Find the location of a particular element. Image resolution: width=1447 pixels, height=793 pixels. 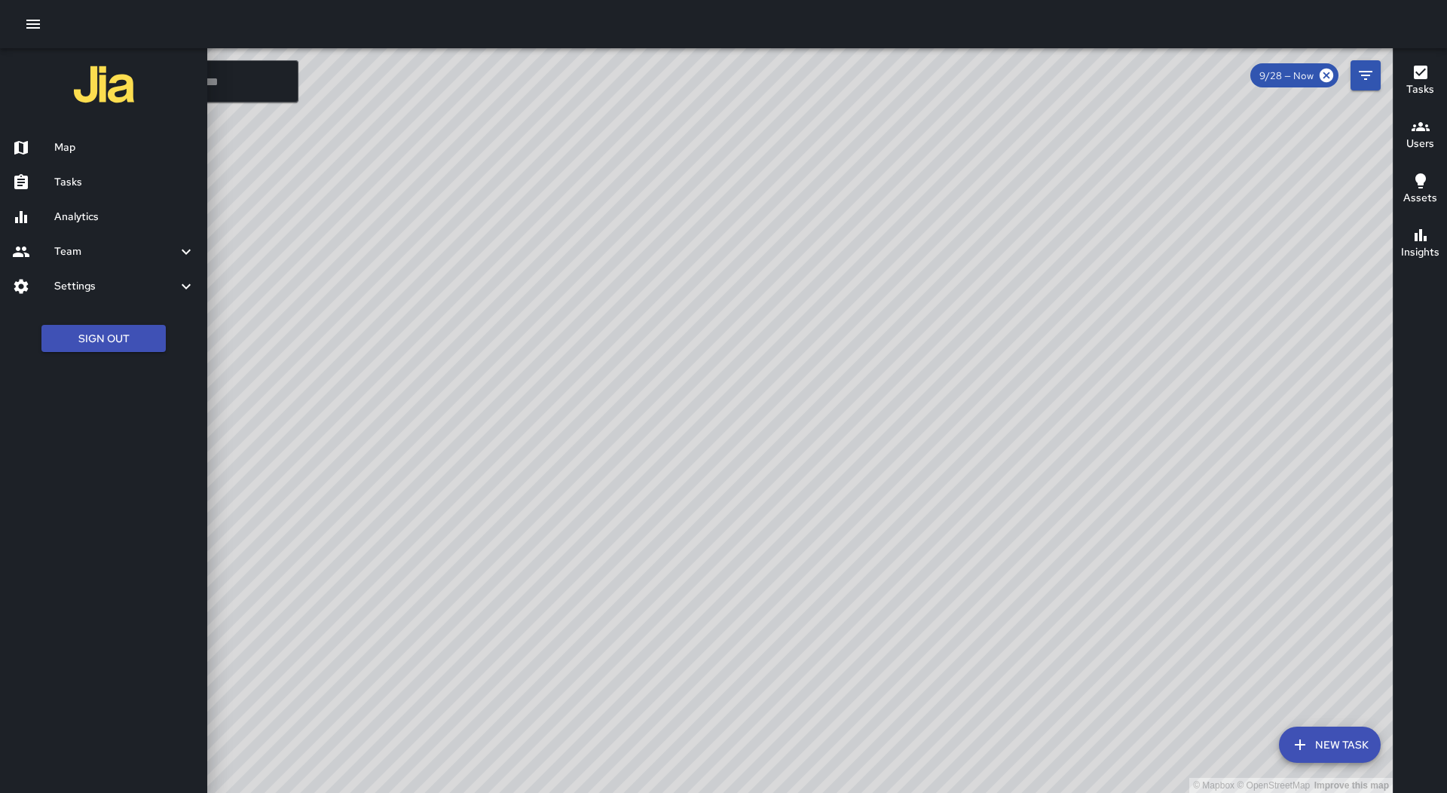

h6: Insights is located at coordinates (1420, 252).